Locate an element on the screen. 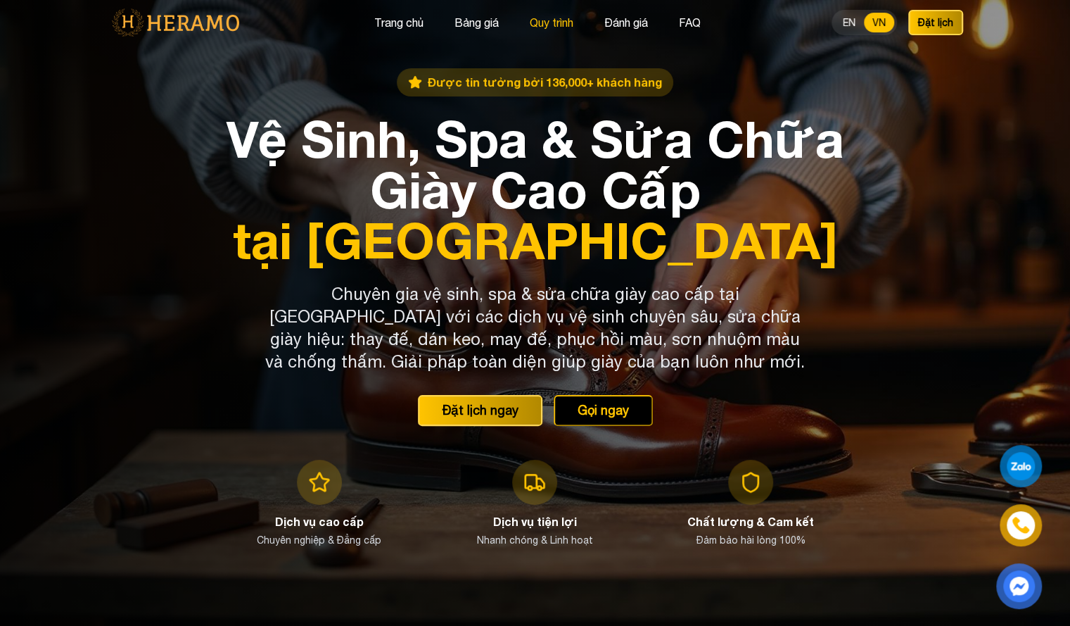 The width and height of the screenshot is (1070, 626). button: Đặt lịch ngay is located at coordinates (480, 410).